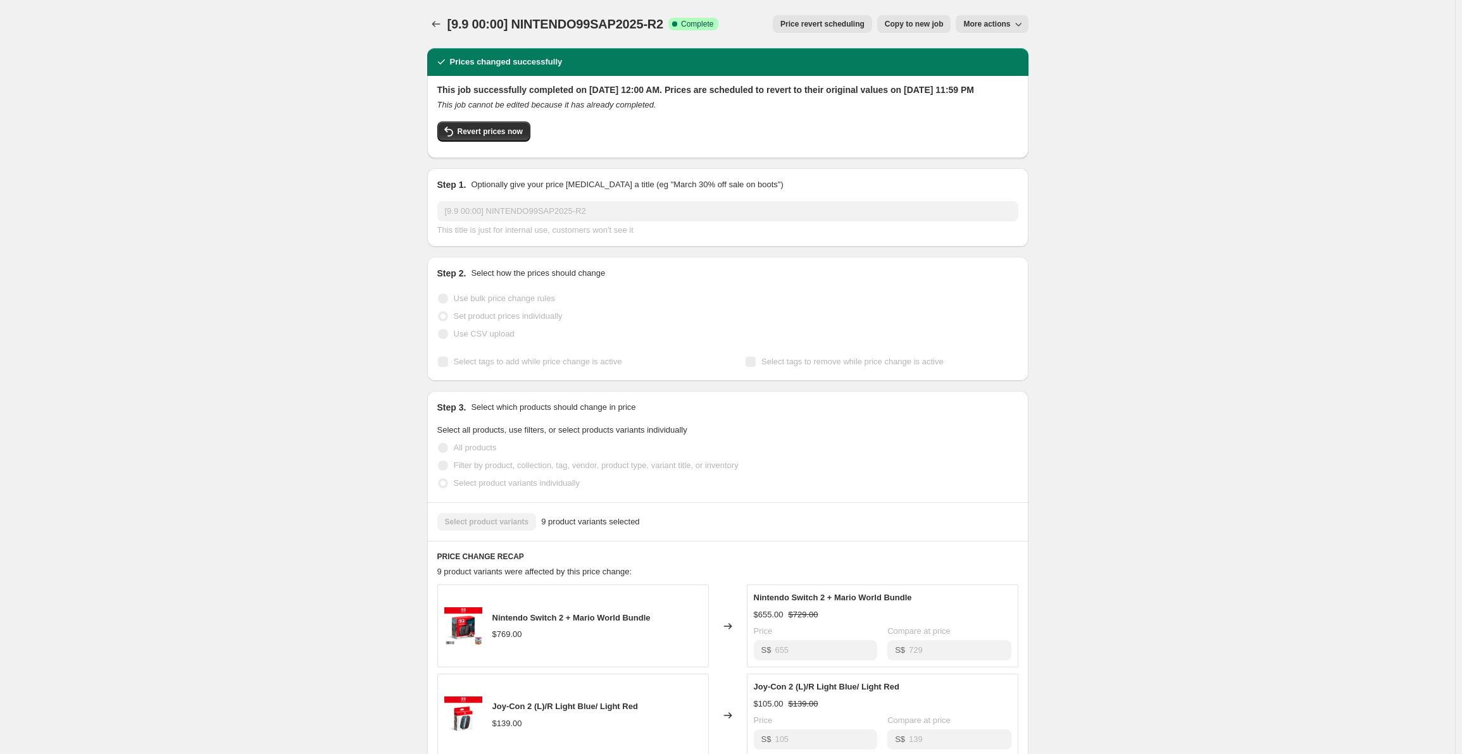 The width and height of the screenshot is (1462, 754). Describe the element at coordinates (507, 635) in the screenshot. I see `div: $769.00` at that location.